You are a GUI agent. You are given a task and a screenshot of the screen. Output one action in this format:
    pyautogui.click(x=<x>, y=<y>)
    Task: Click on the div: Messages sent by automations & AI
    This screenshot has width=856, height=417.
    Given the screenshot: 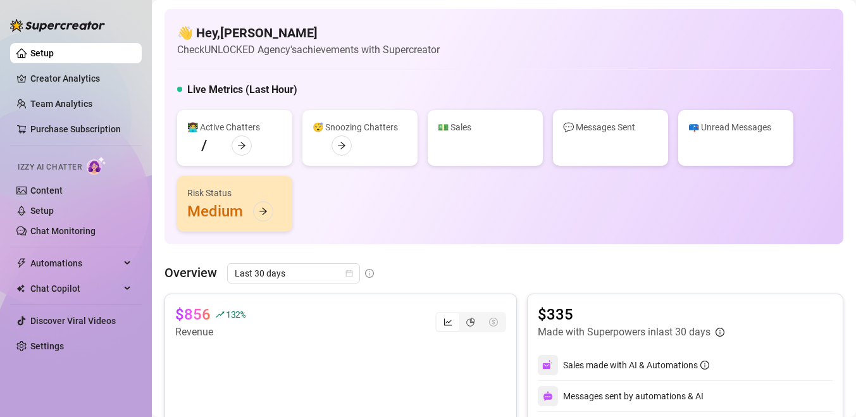 What is the action you would take?
    pyautogui.click(x=621, y=396)
    